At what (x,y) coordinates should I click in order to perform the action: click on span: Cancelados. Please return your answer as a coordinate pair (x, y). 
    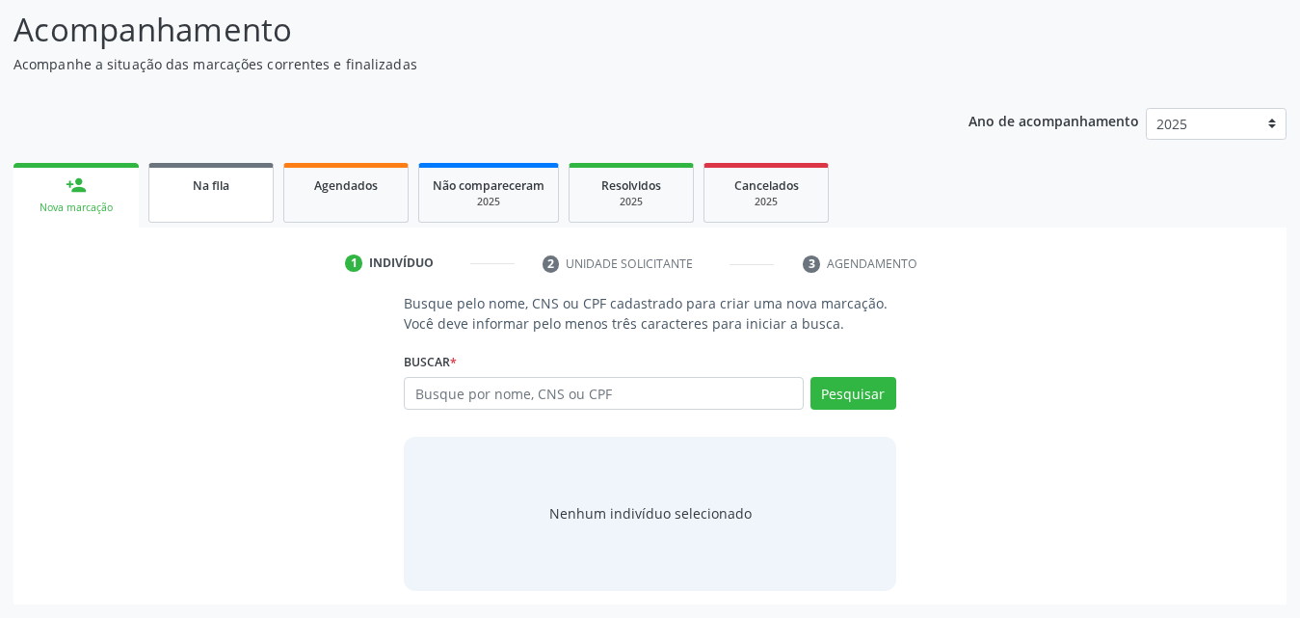
    Looking at the image, I should click on (766, 185).